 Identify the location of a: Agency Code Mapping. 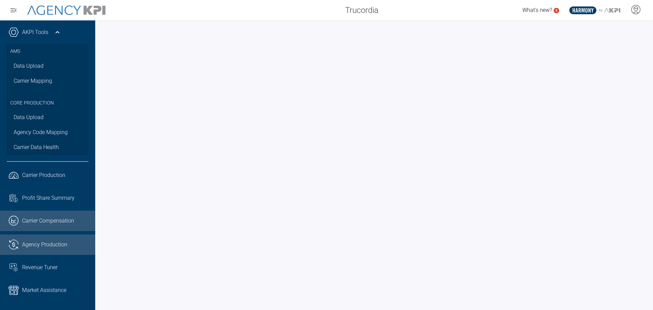
(48, 132).